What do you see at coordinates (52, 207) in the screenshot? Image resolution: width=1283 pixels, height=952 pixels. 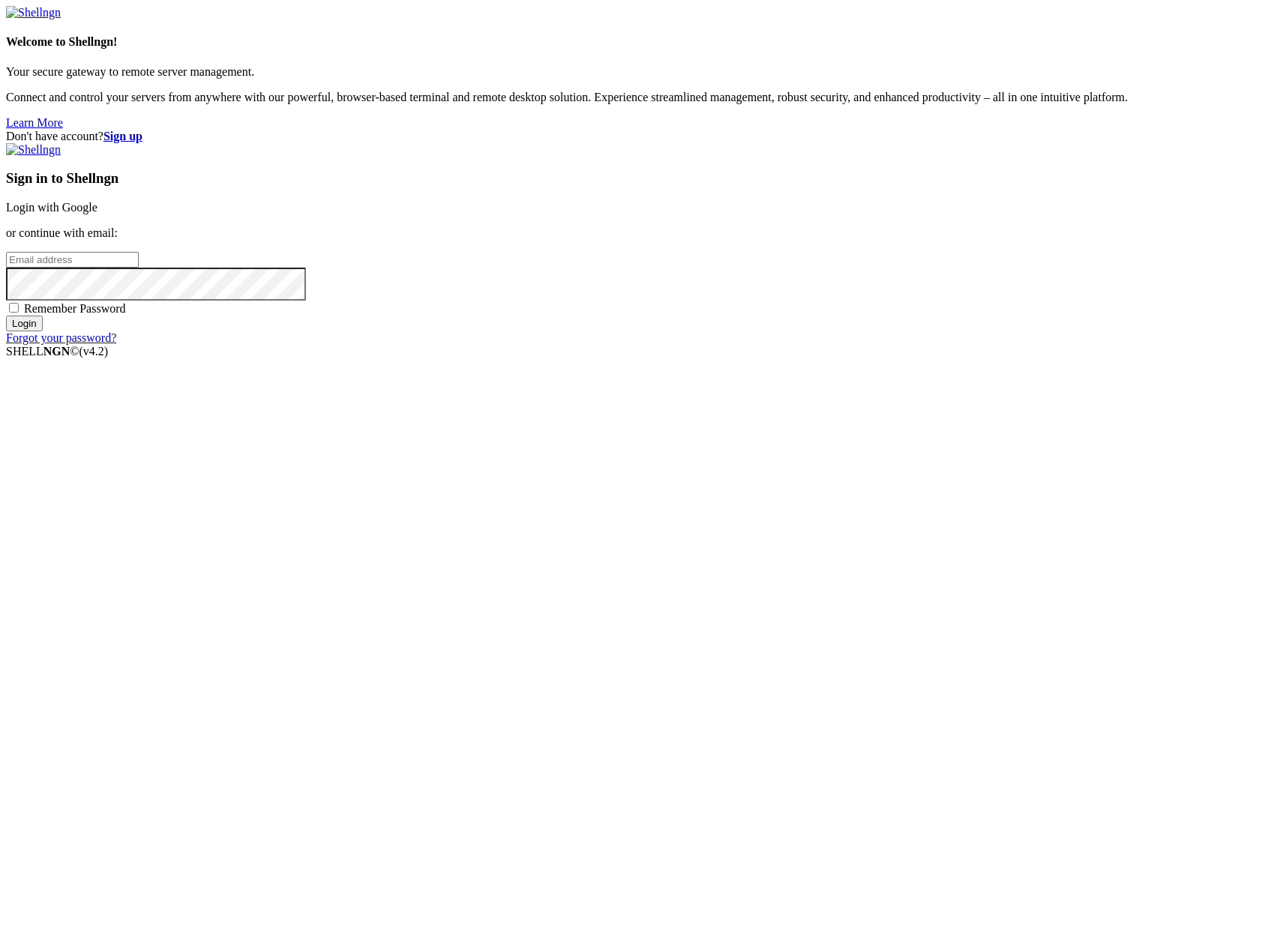 I see `a: Login with Google` at bounding box center [52, 207].